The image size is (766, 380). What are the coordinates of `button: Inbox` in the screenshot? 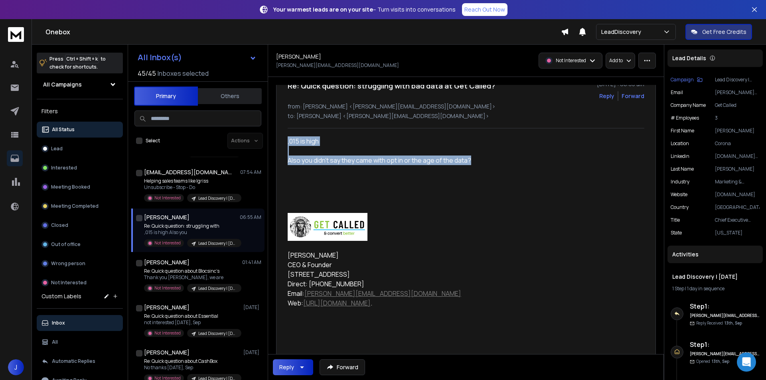 It's located at (80, 323).